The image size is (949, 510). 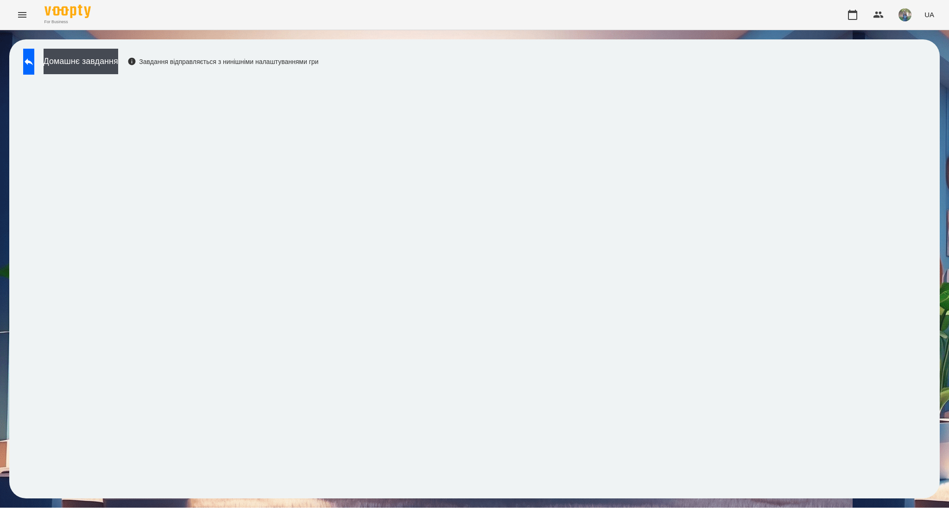 What do you see at coordinates (68, 11) in the screenshot?
I see `img: Voopty Logo` at bounding box center [68, 11].